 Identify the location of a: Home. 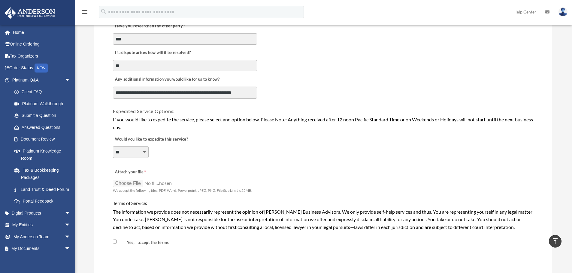
(42, 32).